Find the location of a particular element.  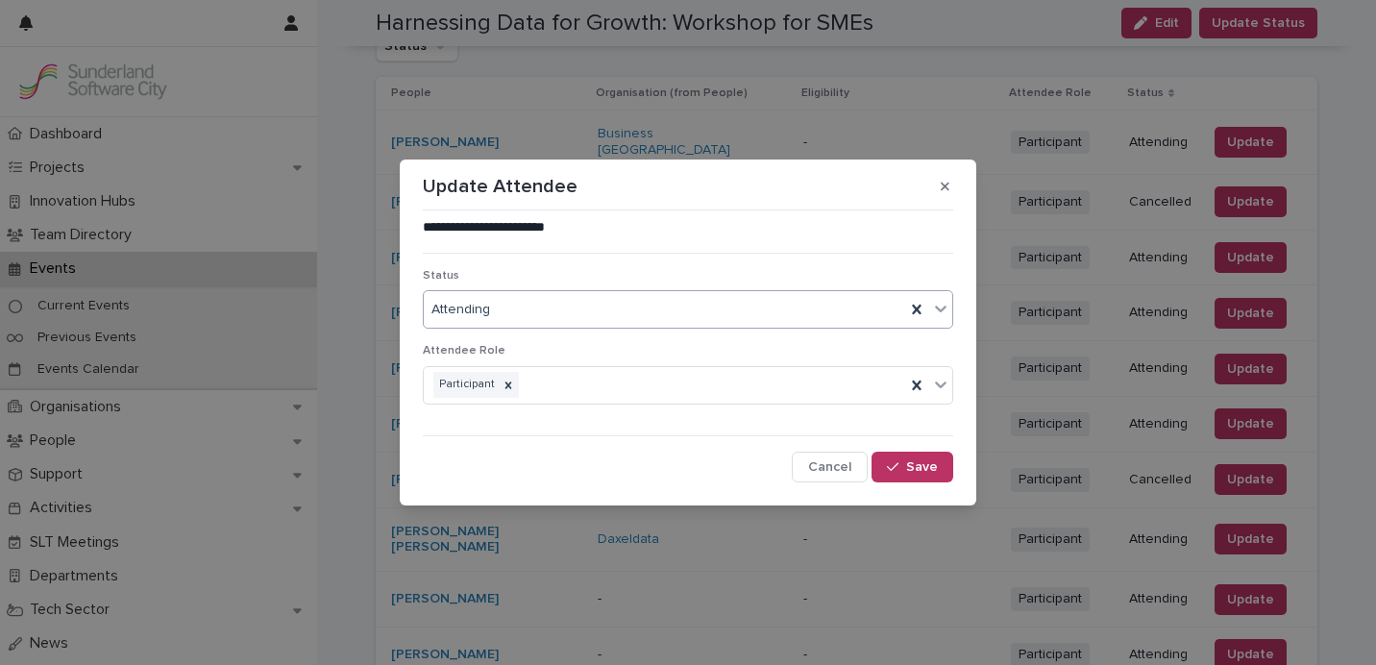

span: Attendee Role is located at coordinates (464, 351).